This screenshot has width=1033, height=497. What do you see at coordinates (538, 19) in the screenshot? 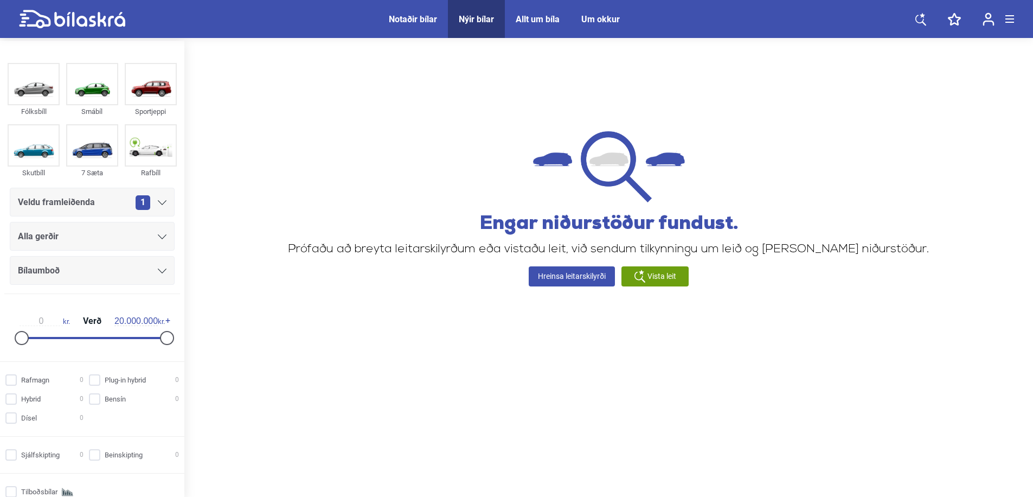
I see `div: Allt um bíla` at bounding box center [538, 19].